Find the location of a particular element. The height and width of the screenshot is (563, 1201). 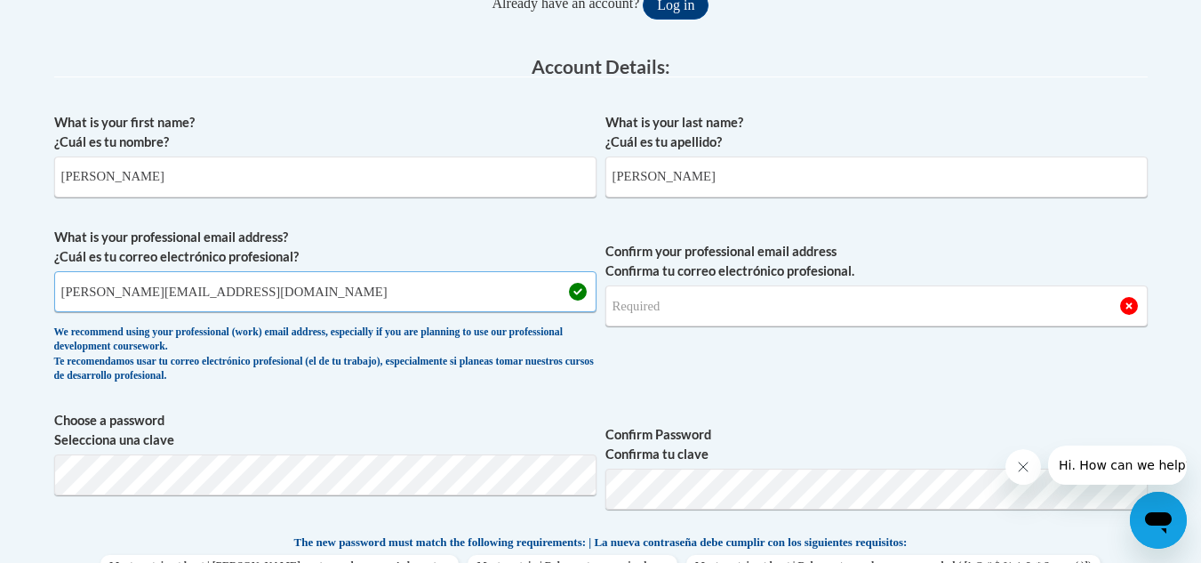

span: The new password must match the following requirements: | La nueva contraseña debe cumplir con lo... is located at coordinates (601, 542).